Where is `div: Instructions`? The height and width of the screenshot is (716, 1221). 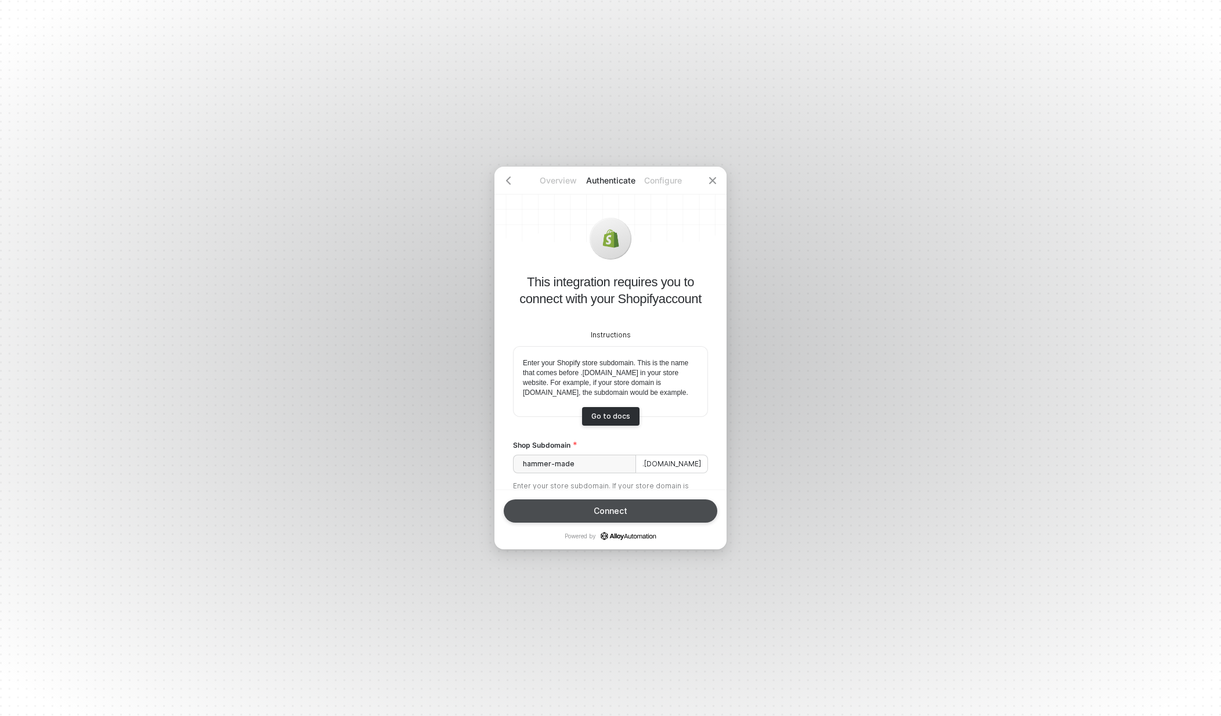 div: Instructions is located at coordinates (611, 335).